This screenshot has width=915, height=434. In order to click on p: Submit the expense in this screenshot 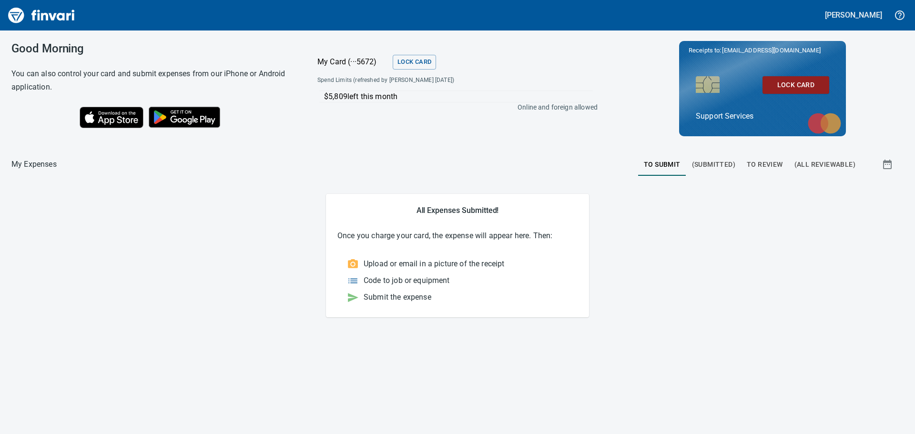, I will do `click(398, 297)`.